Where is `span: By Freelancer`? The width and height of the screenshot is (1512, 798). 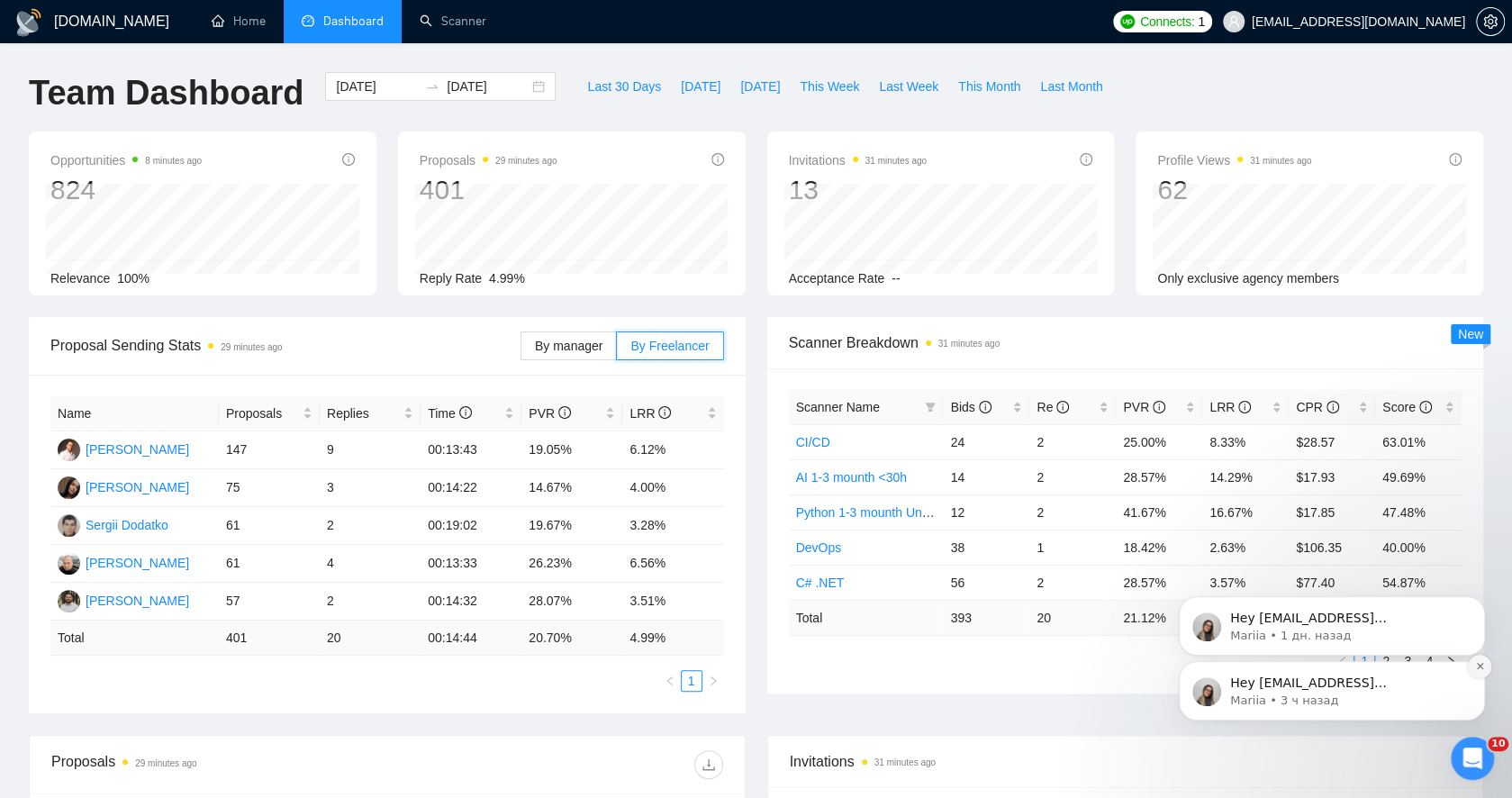 span: By Freelancer is located at coordinates (669, 346).